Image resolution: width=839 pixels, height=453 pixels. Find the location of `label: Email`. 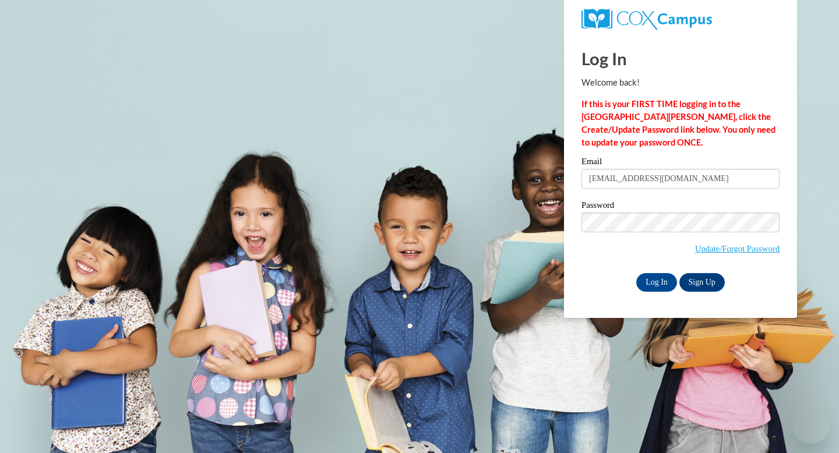

label: Email is located at coordinates (681, 163).